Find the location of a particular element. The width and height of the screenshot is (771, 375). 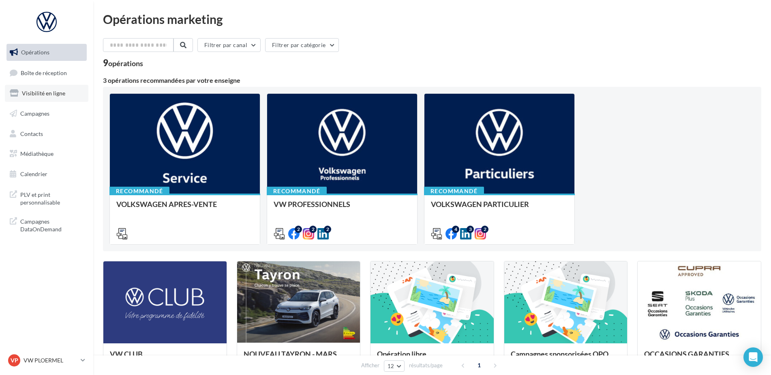

a: Visibilité en ligne is located at coordinates (47, 93).